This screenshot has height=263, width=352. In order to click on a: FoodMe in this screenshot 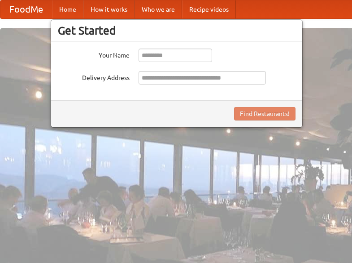, I will do `click(26, 9)`.